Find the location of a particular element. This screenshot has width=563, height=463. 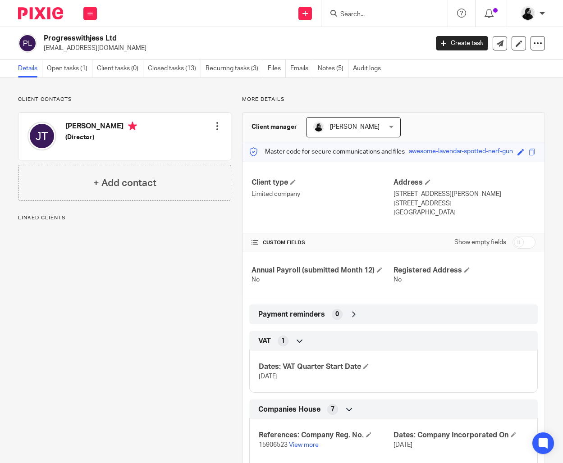

a: Recurring tasks (3) is located at coordinates (234, 69).